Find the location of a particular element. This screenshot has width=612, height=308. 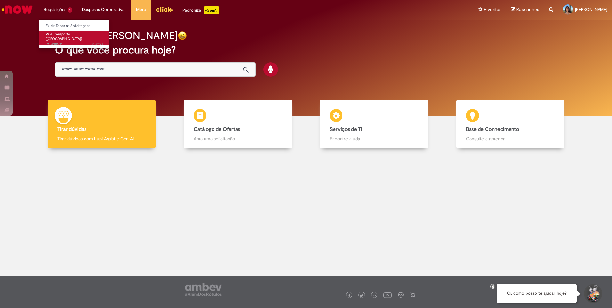

span: Favoritos is located at coordinates (492, 10).